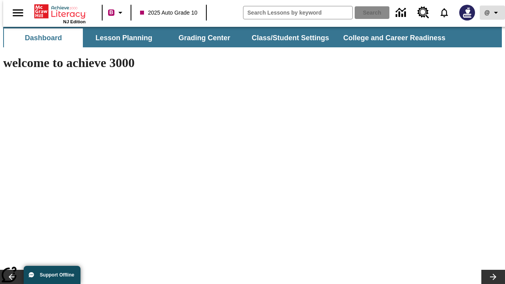 Image resolution: width=505 pixels, height=284 pixels. What do you see at coordinates (57, 275) in the screenshot?
I see `span: Support Offline` at bounding box center [57, 275].